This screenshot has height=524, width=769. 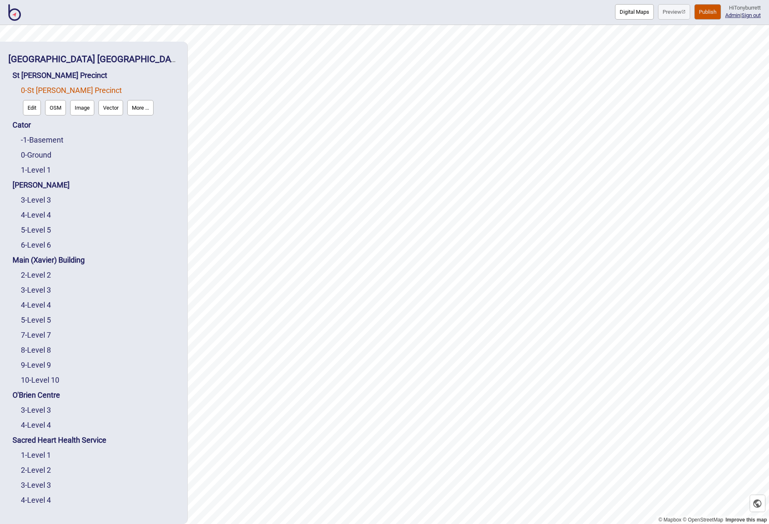 What do you see at coordinates (111, 108) in the screenshot?
I see `a: Vector` at bounding box center [111, 108].